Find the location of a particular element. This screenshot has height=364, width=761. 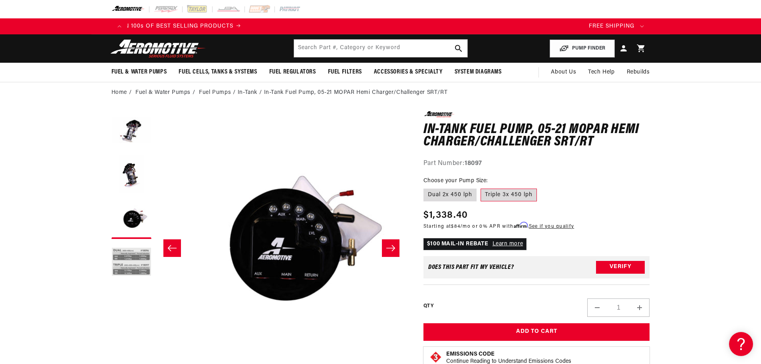

span: Accessories & Specialty is located at coordinates (408, 72).